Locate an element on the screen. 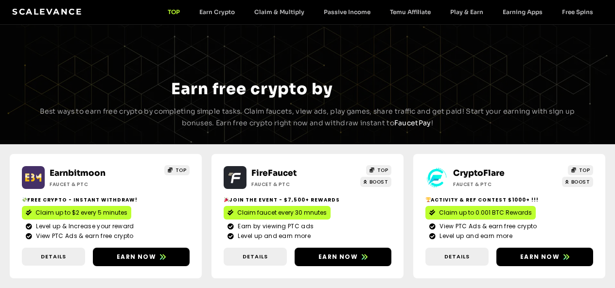  h2: Join the event - $7,500+ Rewards is located at coordinates (307, 200).